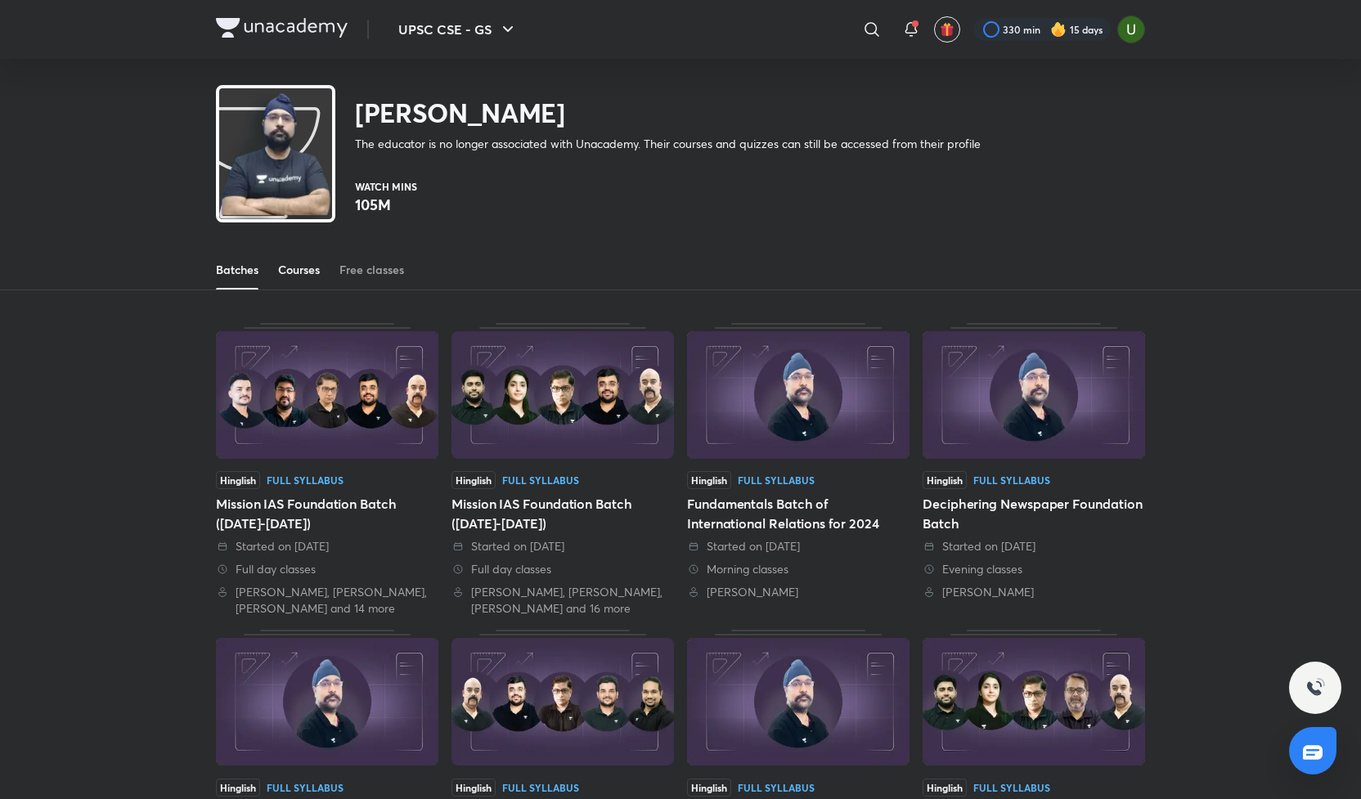 This screenshot has width=1361, height=799. Describe the element at coordinates (276, 154) in the screenshot. I see `img: class` at that location.